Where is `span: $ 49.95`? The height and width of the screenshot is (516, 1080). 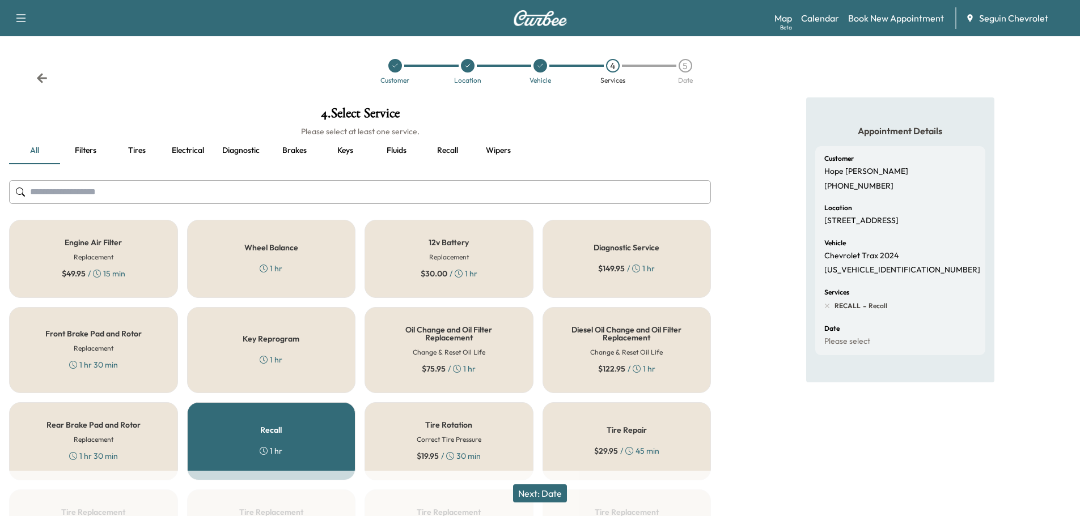 span: $ 49.95 is located at coordinates (74, 274).